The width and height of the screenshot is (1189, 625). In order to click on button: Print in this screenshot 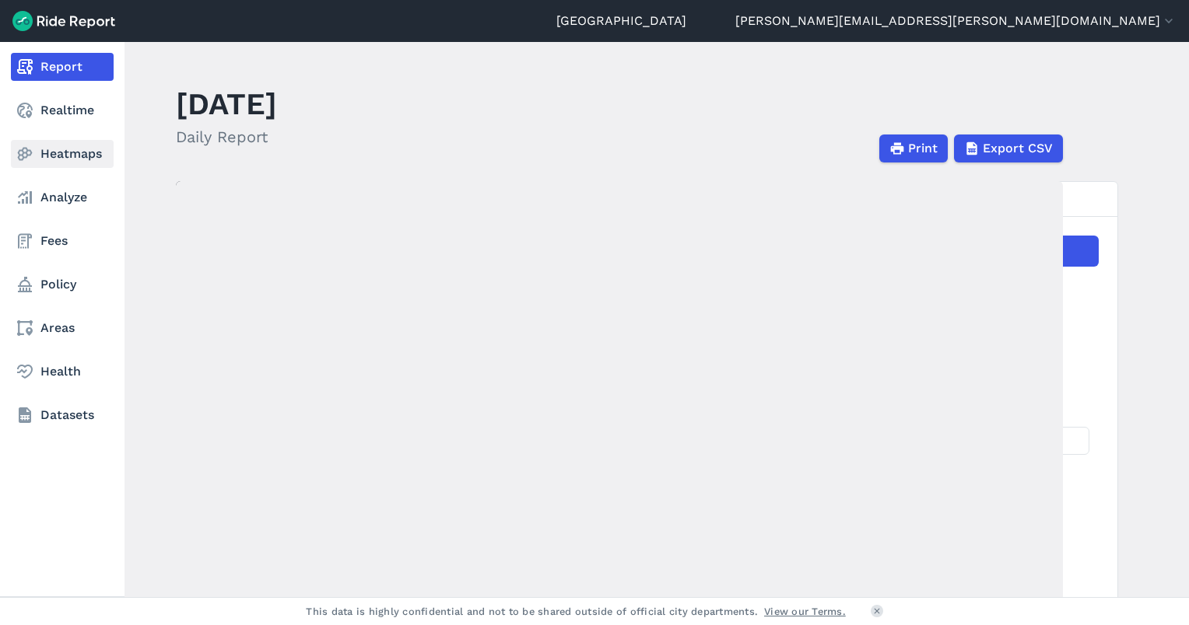, I will do `click(913, 149)`.